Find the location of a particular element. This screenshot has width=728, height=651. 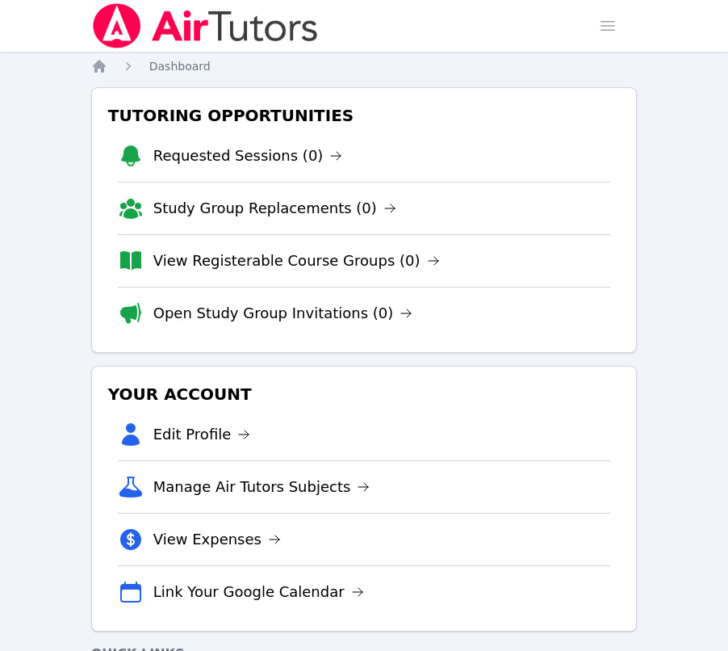

a: Requested Sessions (0) is located at coordinates (248, 156).